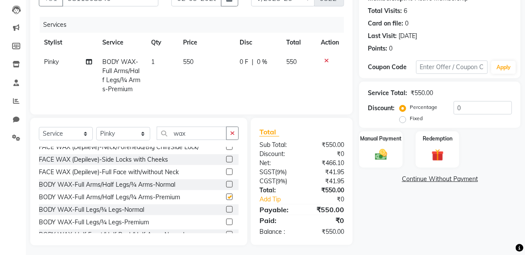  What do you see at coordinates (94, 222) in the screenshot?
I see `div: BODY WAX-Full Legs/¾ Legs-Premium` at bounding box center [94, 222].